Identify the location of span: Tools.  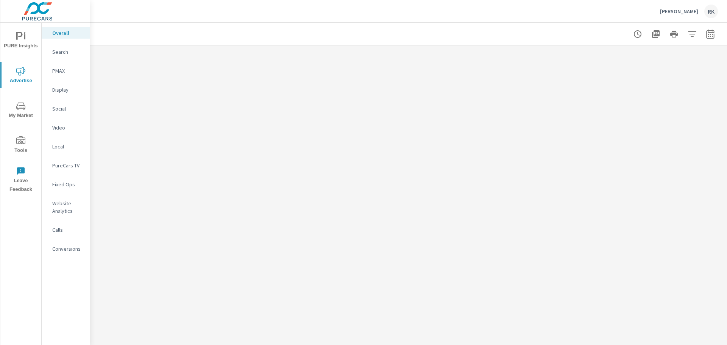
(21, 145).